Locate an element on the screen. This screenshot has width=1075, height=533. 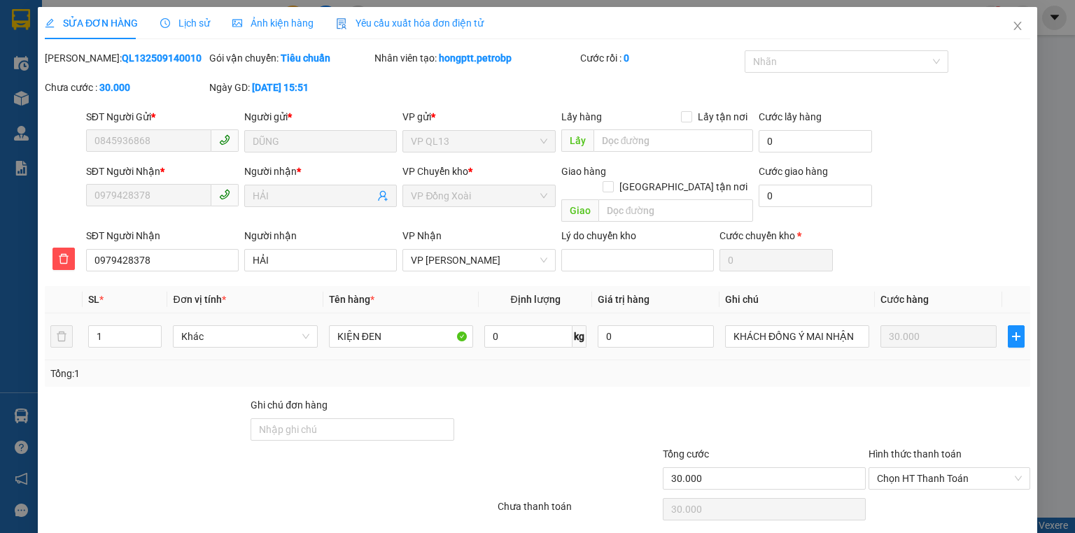
span: Lấy hàng is located at coordinates (581, 117).